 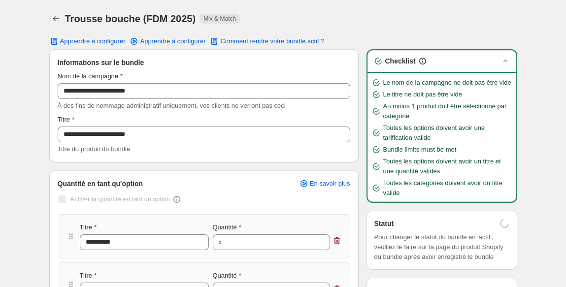 I want to click on span: Mix & Match, so click(x=220, y=19).